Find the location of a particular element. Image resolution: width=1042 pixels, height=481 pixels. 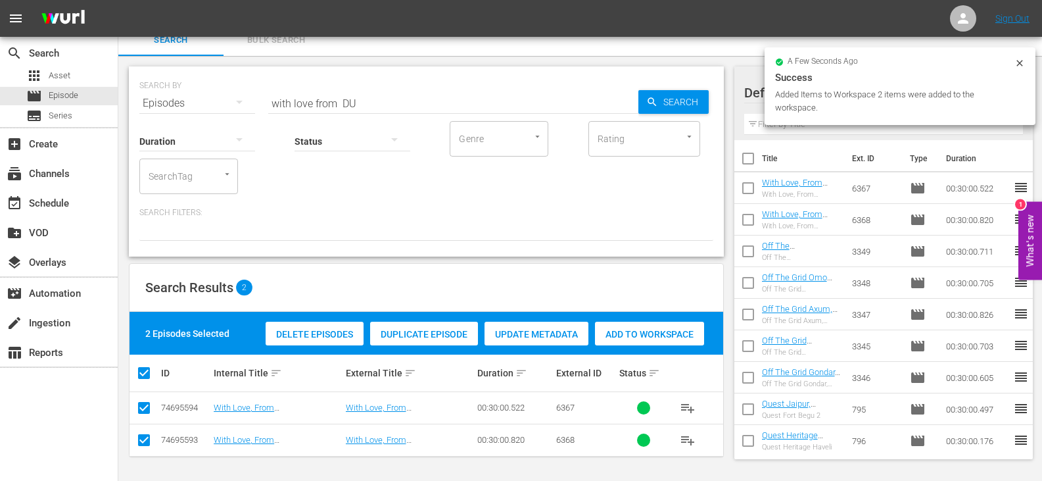

p: Search Filters: is located at coordinates (426, 212).